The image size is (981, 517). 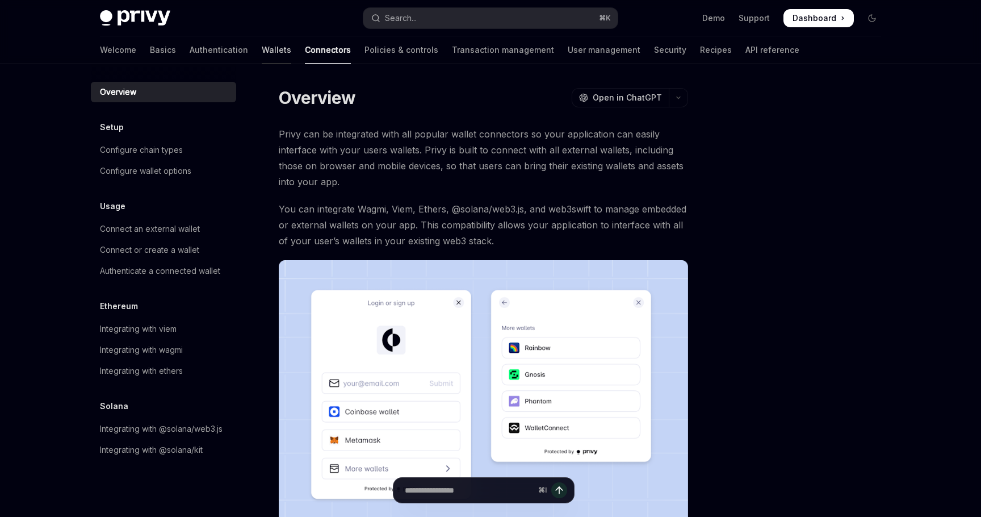 I want to click on div: Integrating with @solana/kit, so click(x=151, y=450).